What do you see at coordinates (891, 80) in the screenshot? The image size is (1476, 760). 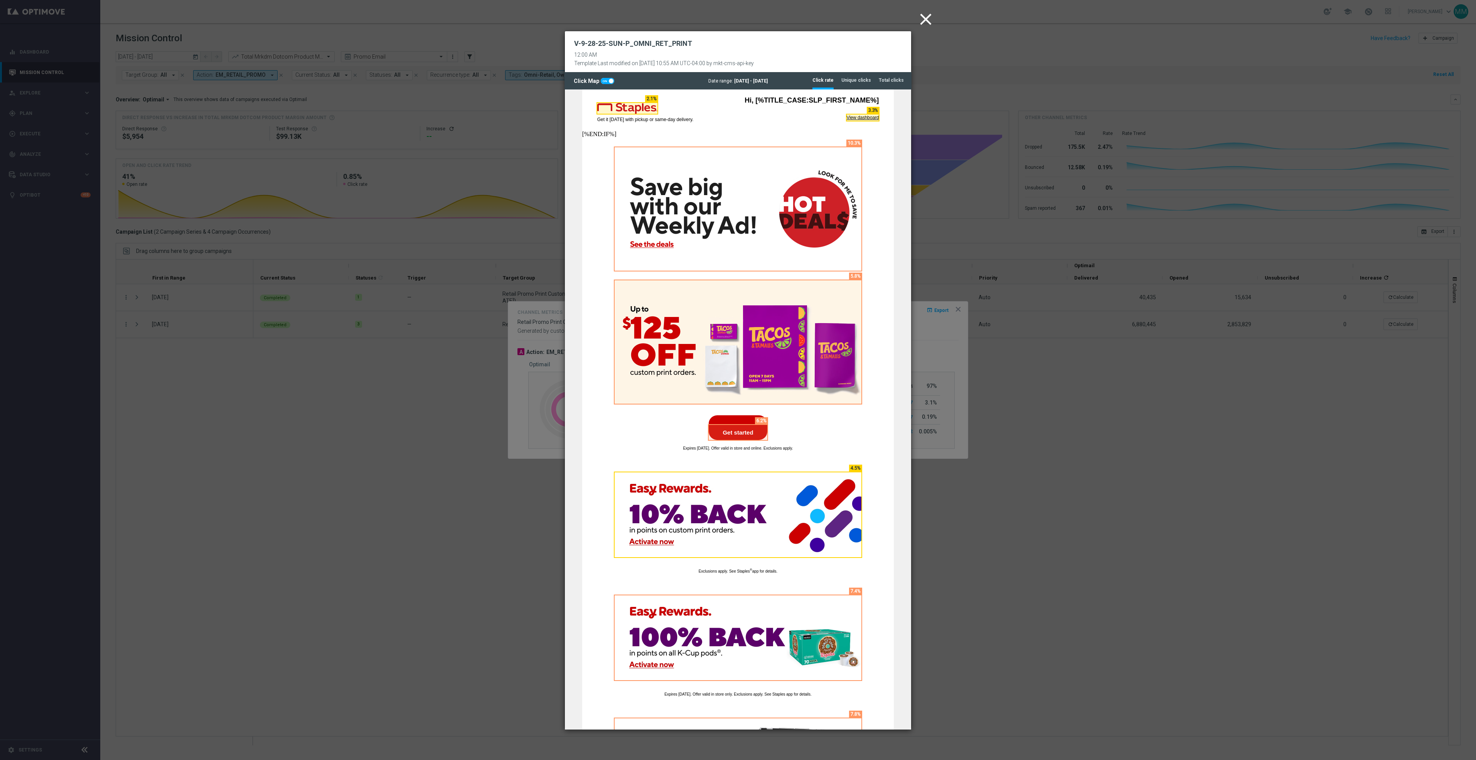 I see `tab-header: Total clicks` at bounding box center [891, 80].